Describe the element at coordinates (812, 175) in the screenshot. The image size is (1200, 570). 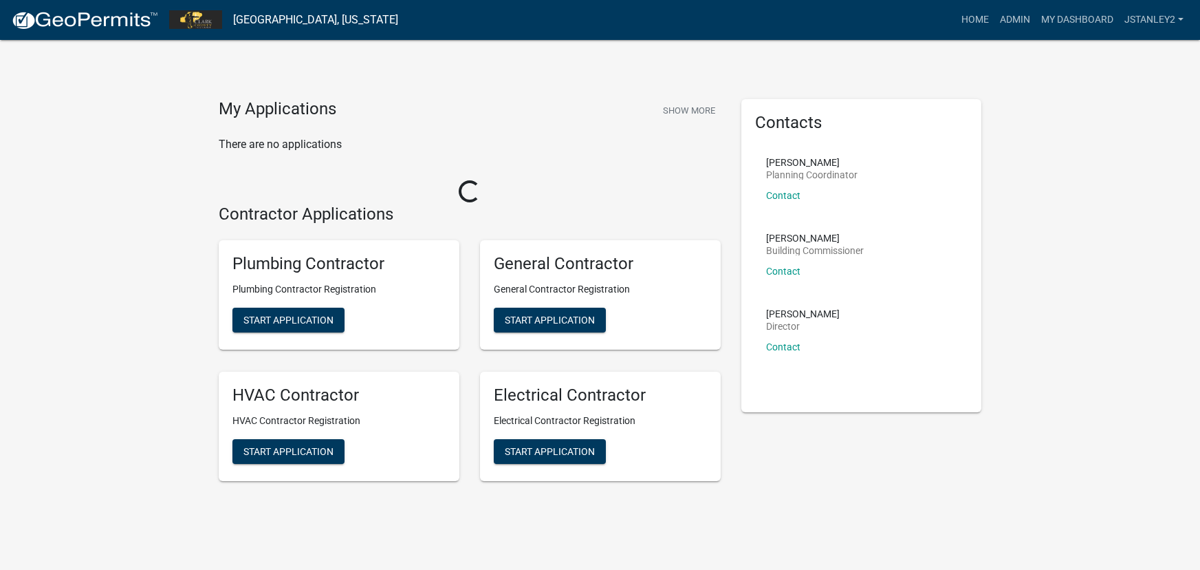
I see `p: Planning Coordinator` at that location.